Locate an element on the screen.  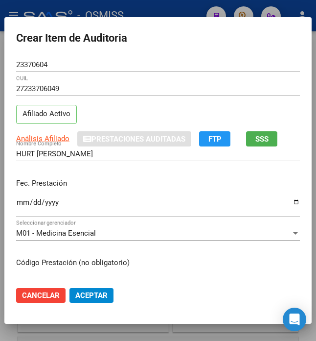
h2: Crear Item de Auditoria is located at coordinates (158, 38).